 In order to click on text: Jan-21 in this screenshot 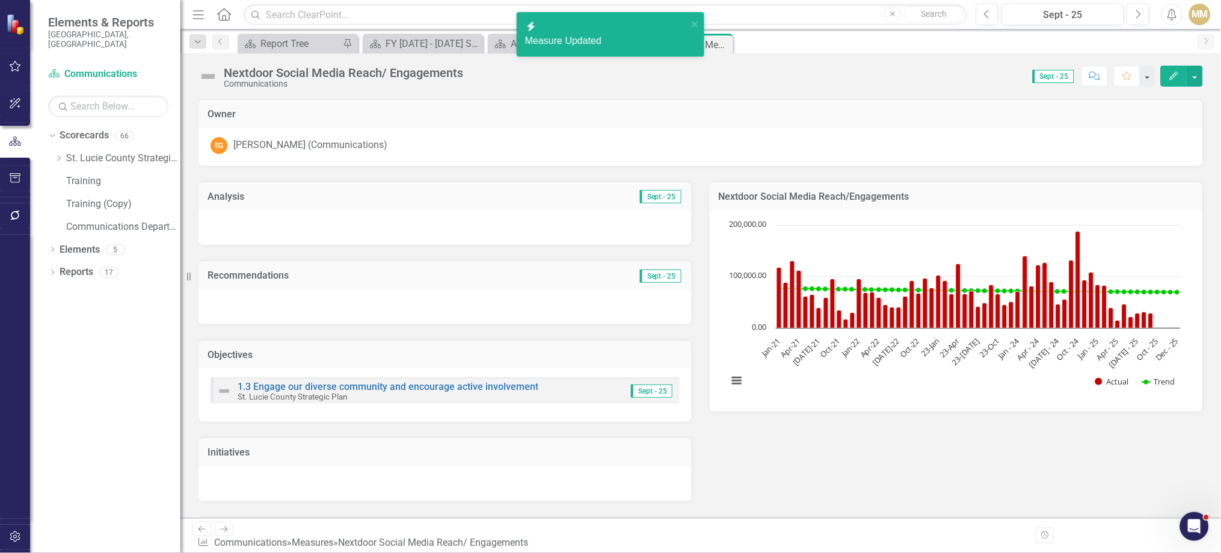, I will do `click(771, 348)`.